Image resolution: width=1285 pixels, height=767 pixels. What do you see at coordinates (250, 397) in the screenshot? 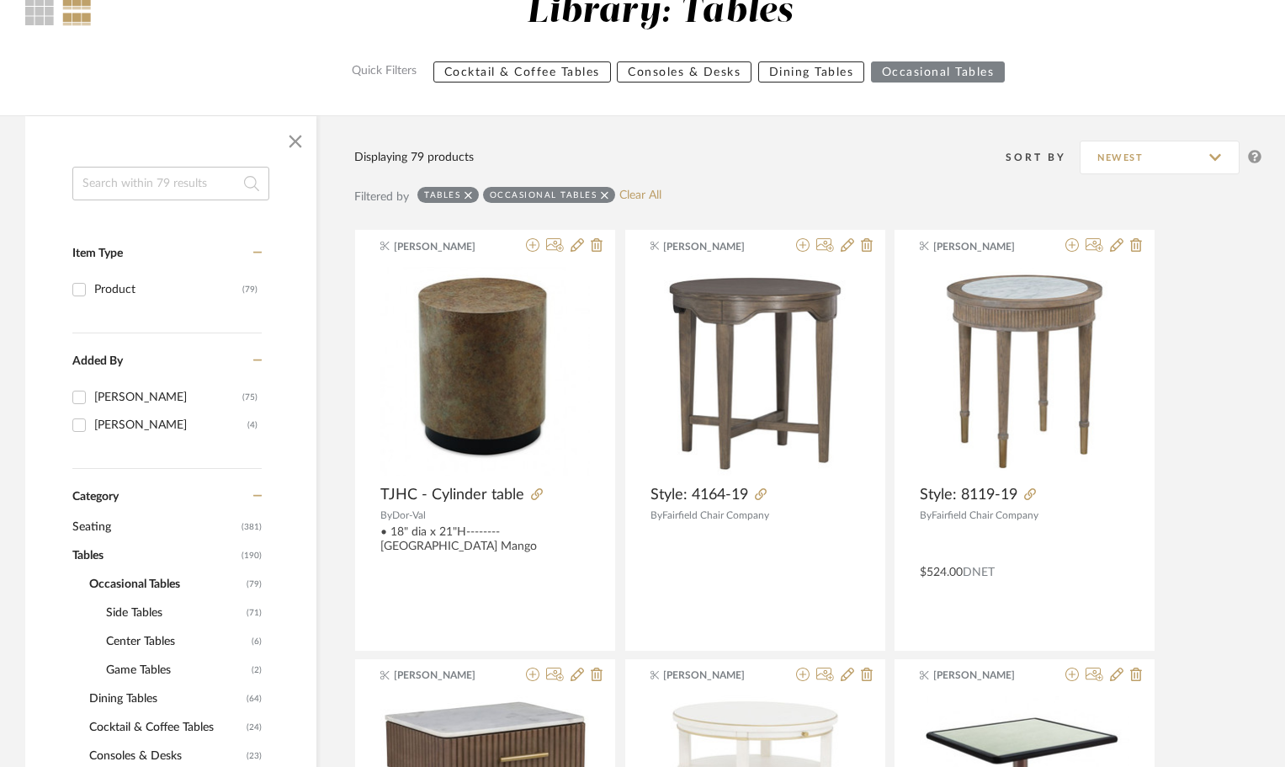
I see `div: (75)` at bounding box center [250, 397].